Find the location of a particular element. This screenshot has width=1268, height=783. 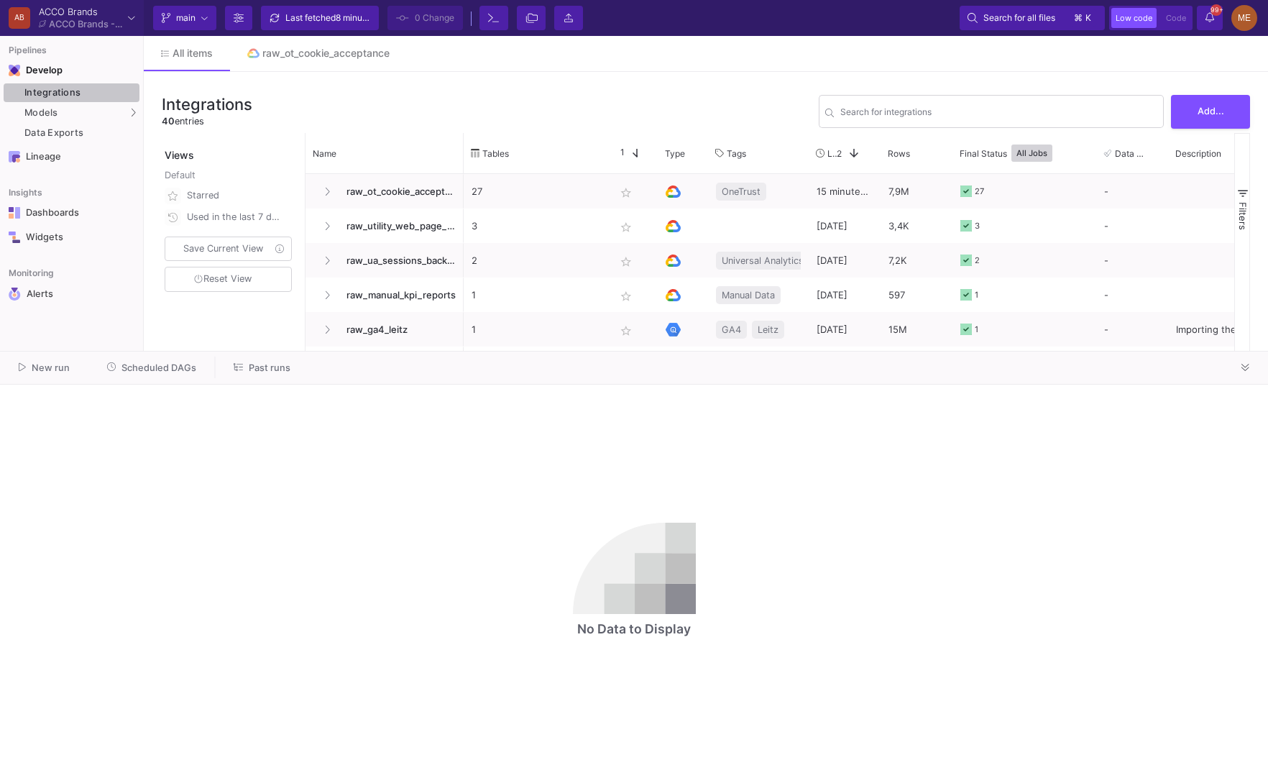

div: ACCO Brands - Main is located at coordinates (86, 24).